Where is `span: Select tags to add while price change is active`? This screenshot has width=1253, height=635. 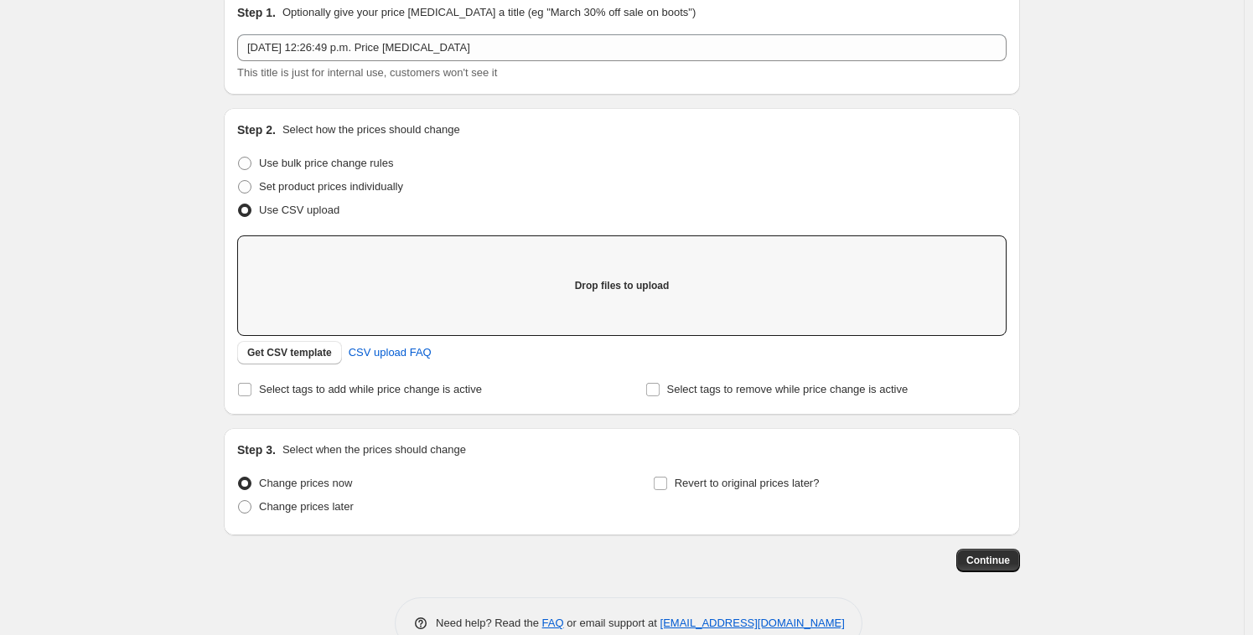
span: Select tags to add while price change is active is located at coordinates (371, 389).